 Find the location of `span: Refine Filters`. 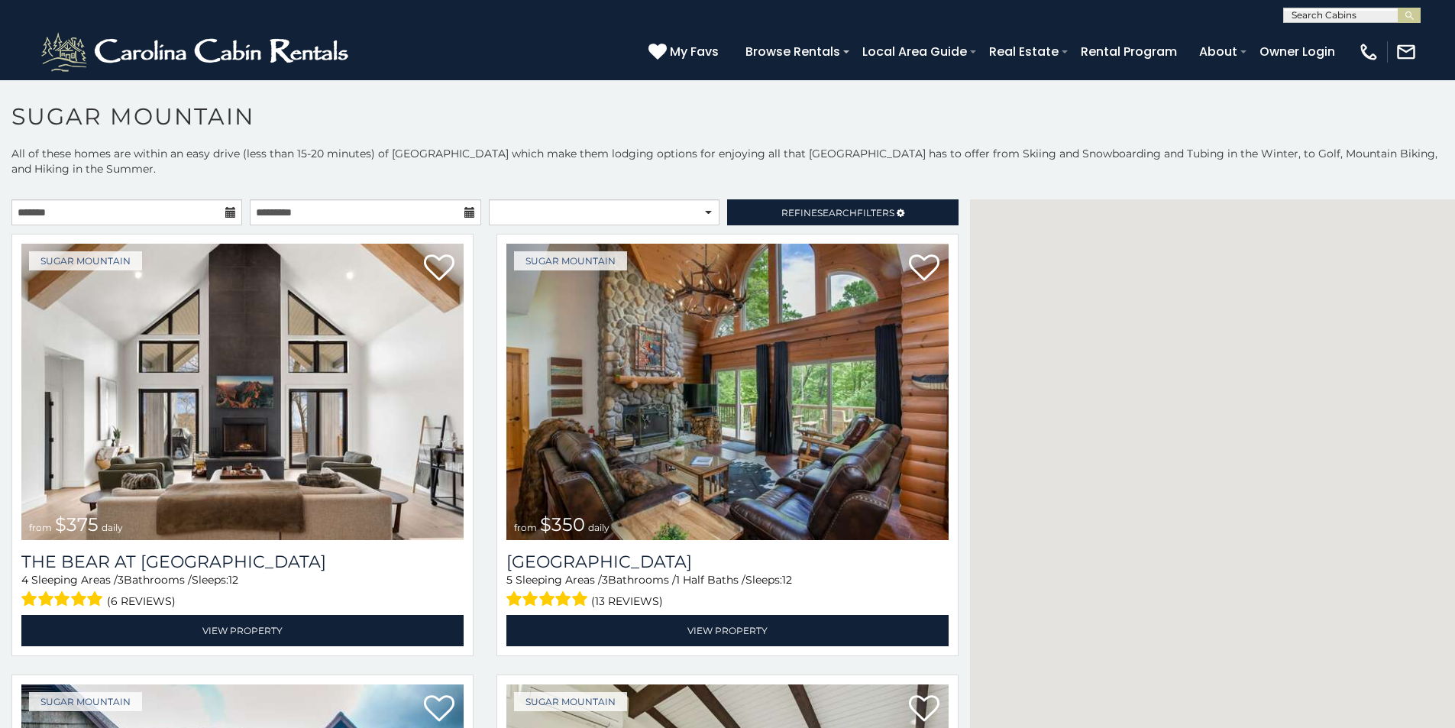

span: Refine Filters is located at coordinates (838, 212).